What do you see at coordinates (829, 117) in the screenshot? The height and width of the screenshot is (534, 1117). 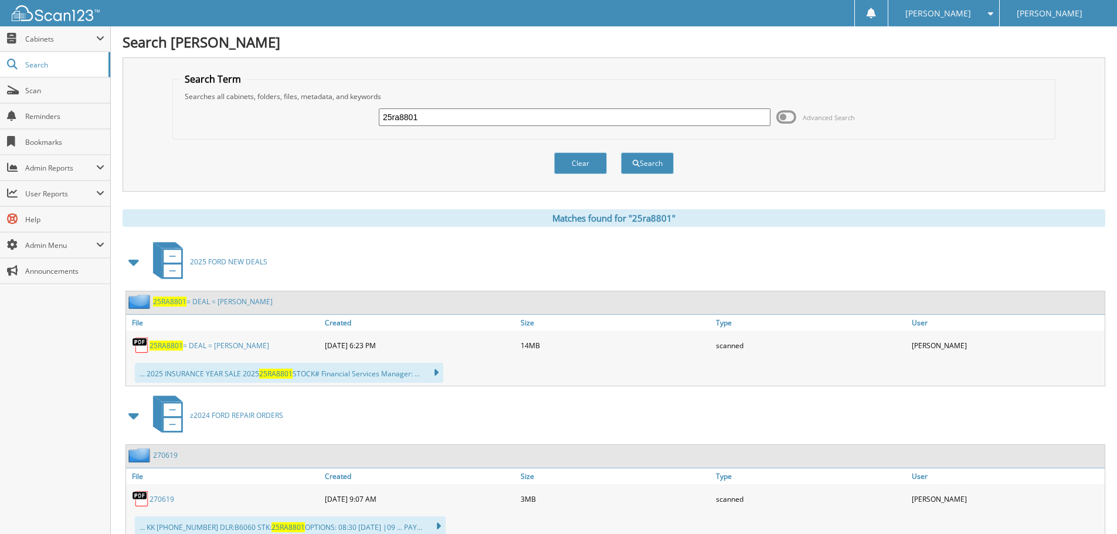 I see `span: Advanced Search` at bounding box center [829, 117].